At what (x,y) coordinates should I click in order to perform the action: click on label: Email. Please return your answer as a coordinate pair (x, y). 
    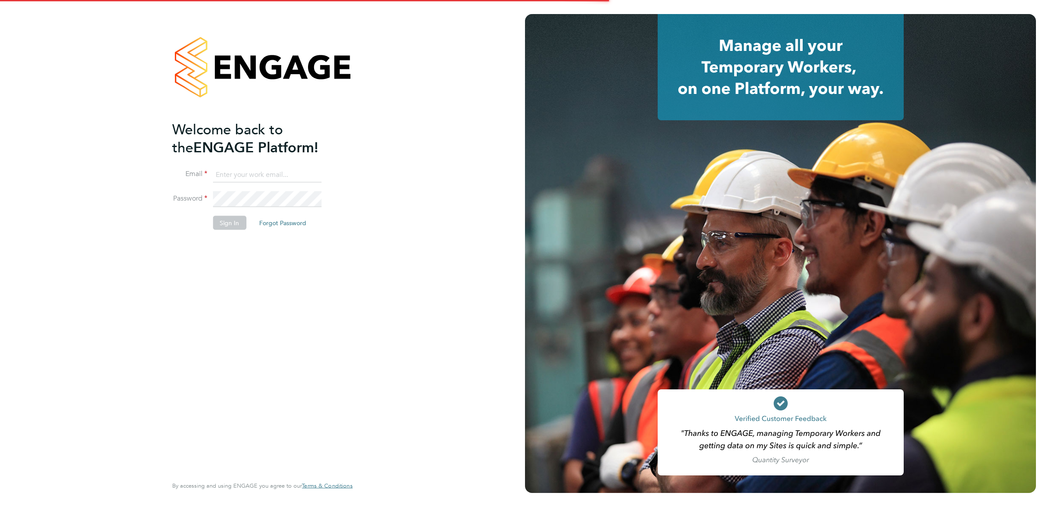
    Looking at the image, I should click on (190, 174).